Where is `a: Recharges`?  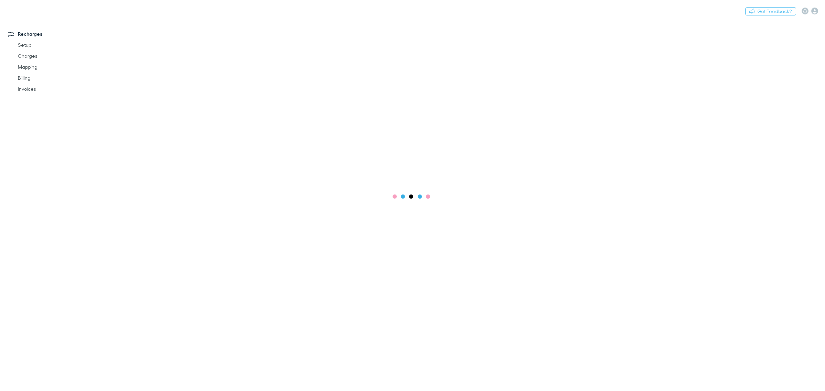 a: Recharges is located at coordinates (49, 34).